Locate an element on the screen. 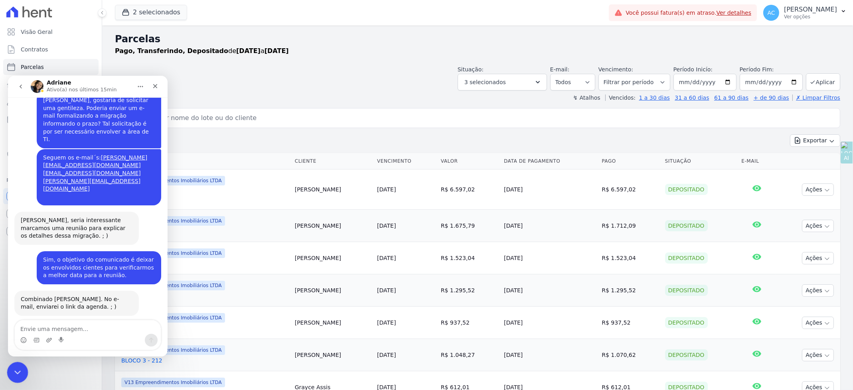  button: Seletor de emoji is located at coordinates (16, 265).